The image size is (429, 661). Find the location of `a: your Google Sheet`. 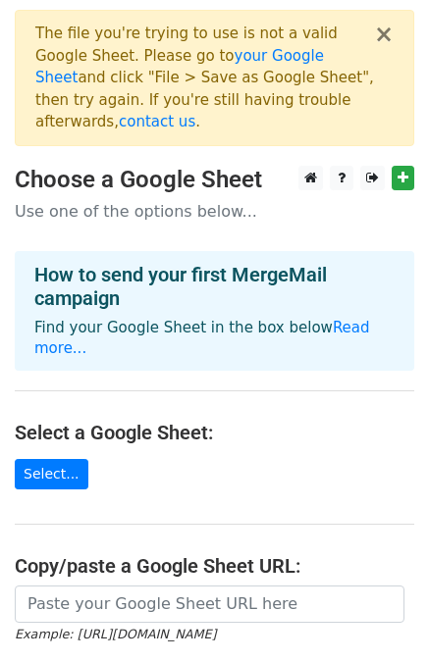

a: your Google Sheet is located at coordinates (179, 67).